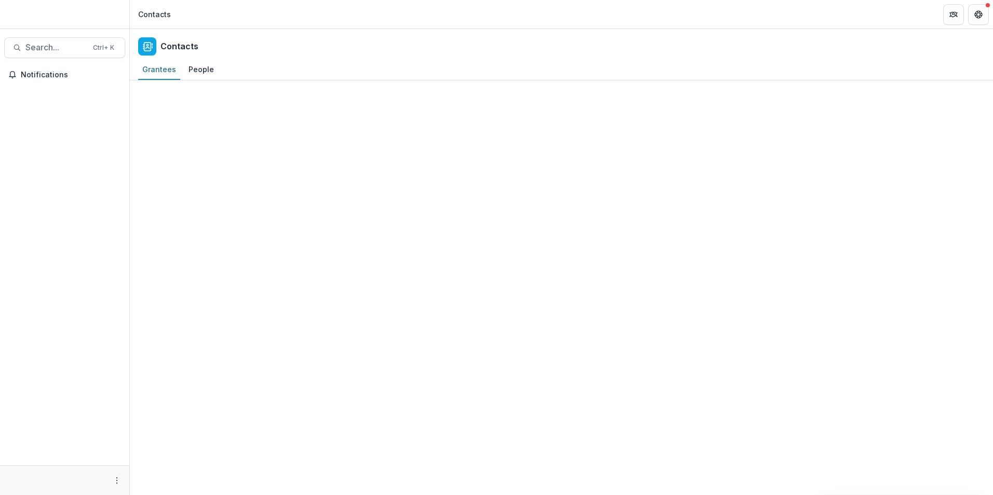 The image size is (993, 495). What do you see at coordinates (179, 46) in the screenshot?
I see `h2: Contacts` at bounding box center [179, 46].